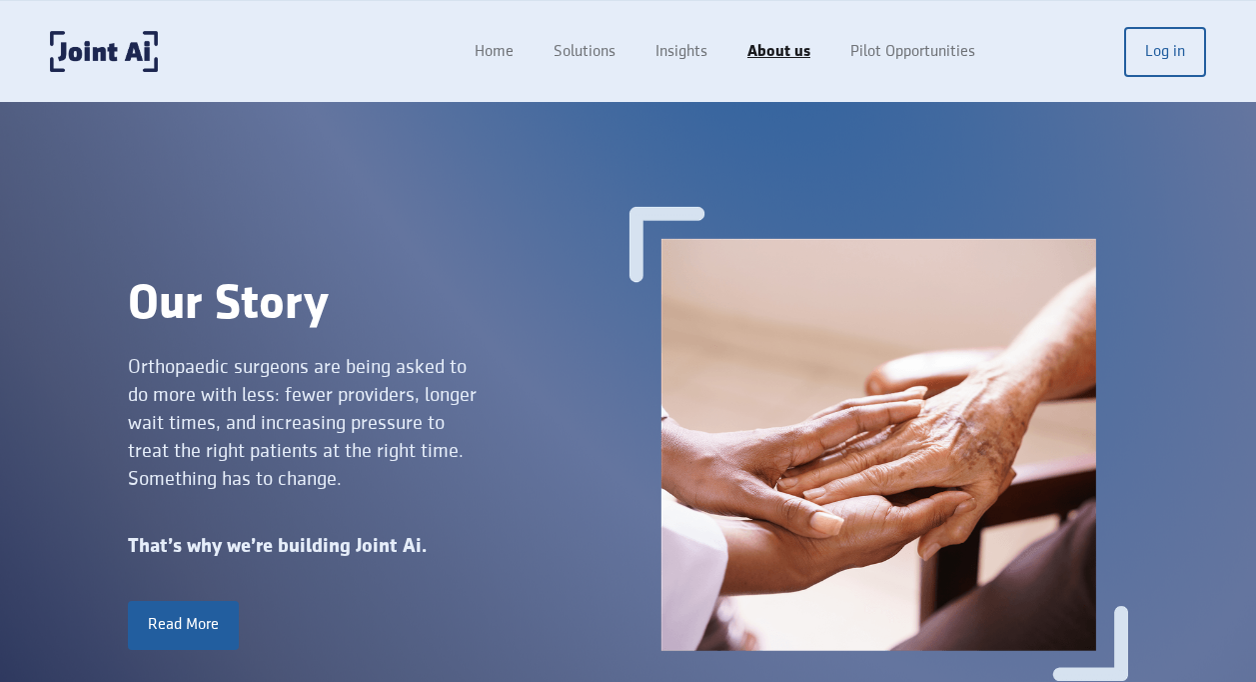 This screenshot has height=682, width=1256. I want to click on div: Our Story, so click(378, 305).